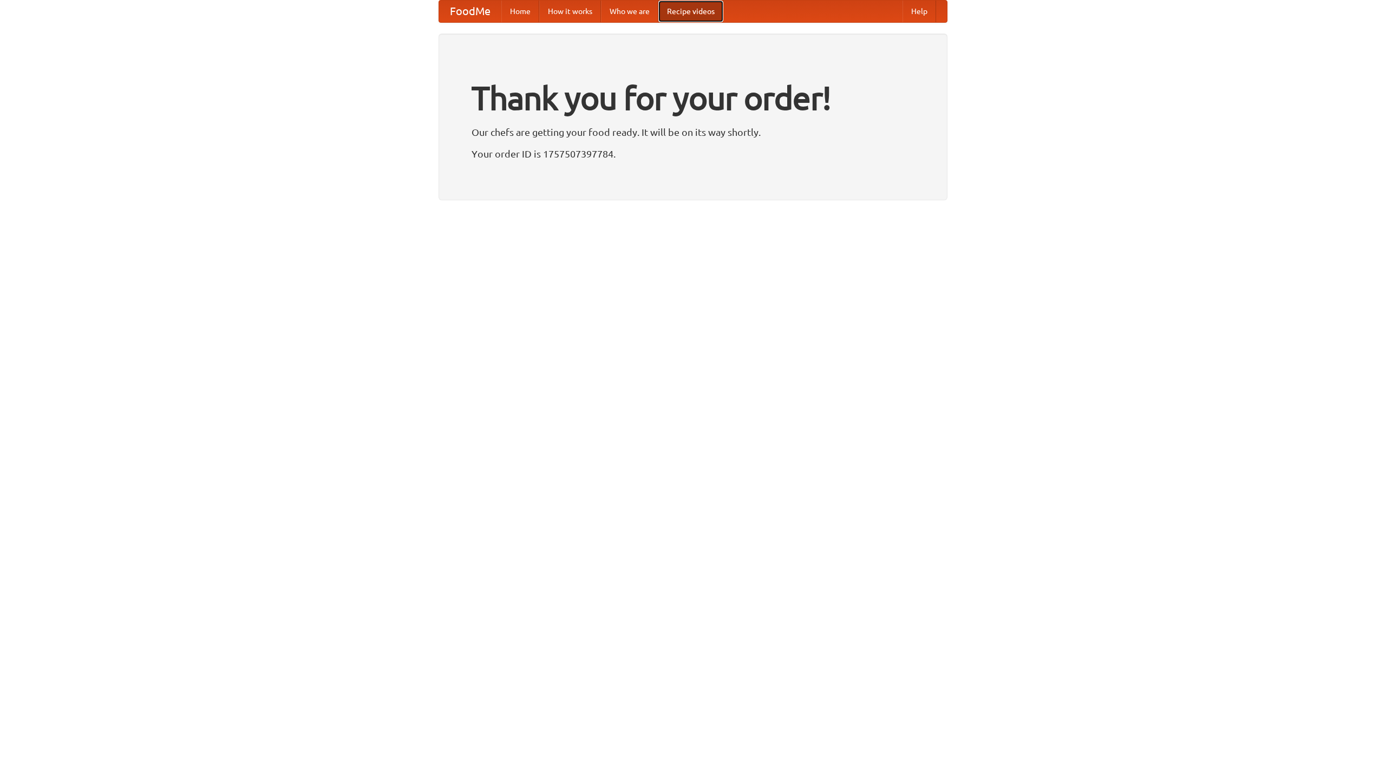 The image size is (1386, 766). I want to click on p: Your order ID is 1757507397784., so click(693, 154).